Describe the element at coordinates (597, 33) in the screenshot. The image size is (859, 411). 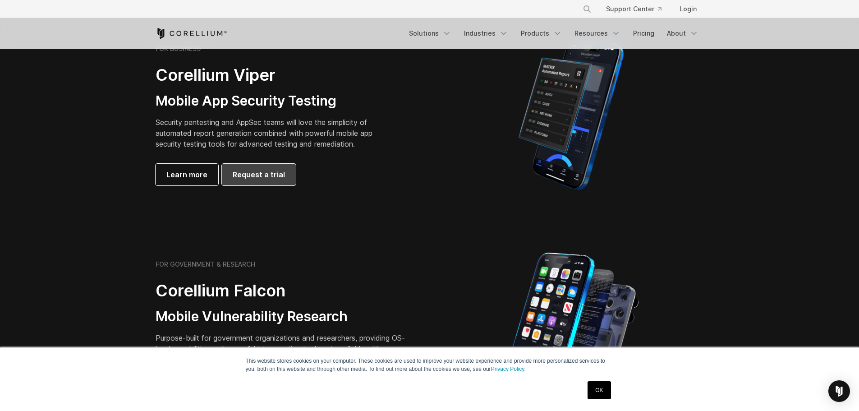
I see `a: Resources` at that location.